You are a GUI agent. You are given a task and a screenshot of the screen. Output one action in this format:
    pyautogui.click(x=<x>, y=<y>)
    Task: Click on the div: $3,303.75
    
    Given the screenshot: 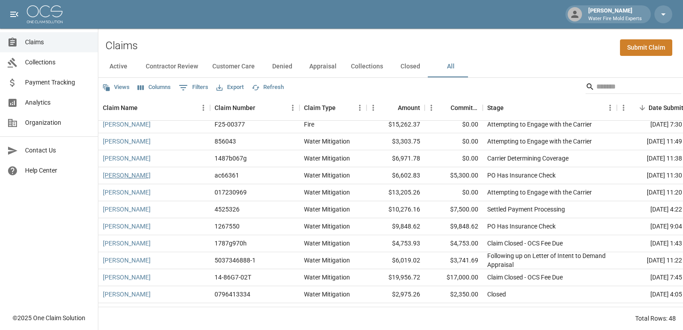 What is the action you would take?
    pyautogui.click(x=396, y=142)
    